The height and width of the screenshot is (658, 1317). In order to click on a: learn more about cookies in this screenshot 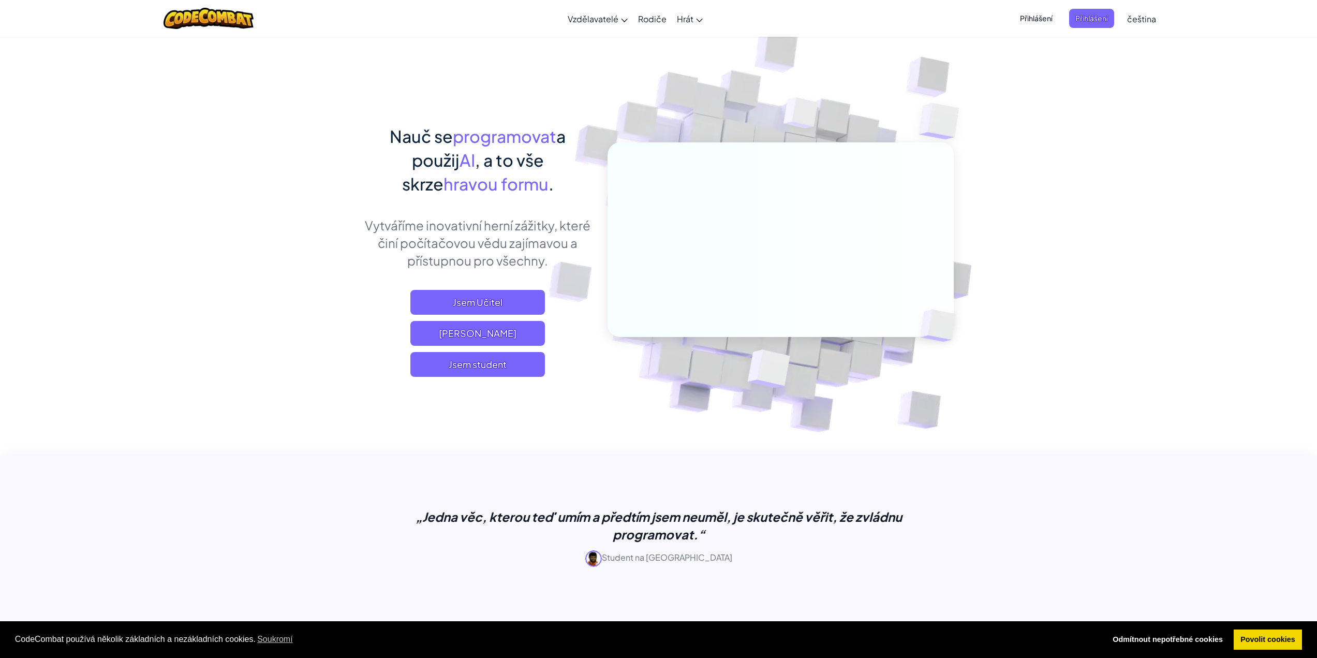, I will do `click(275, 639)`.